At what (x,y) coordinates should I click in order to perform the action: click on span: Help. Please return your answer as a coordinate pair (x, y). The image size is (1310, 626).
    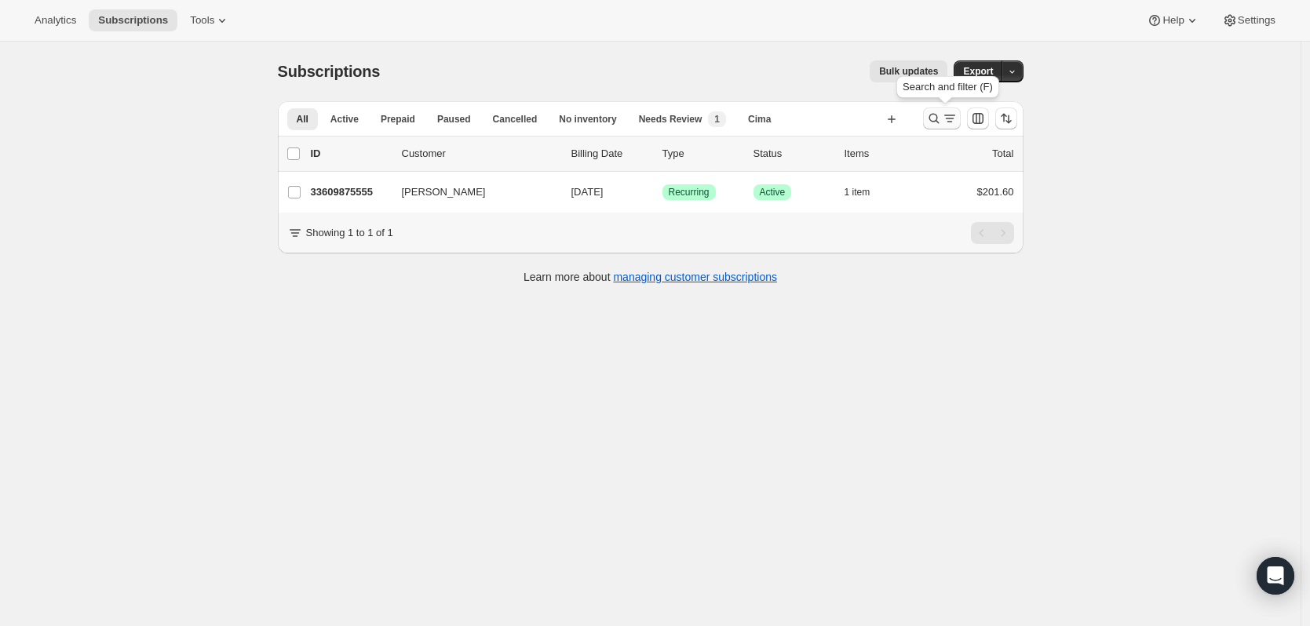
    Looking at the image, I should click on (1173, 20).